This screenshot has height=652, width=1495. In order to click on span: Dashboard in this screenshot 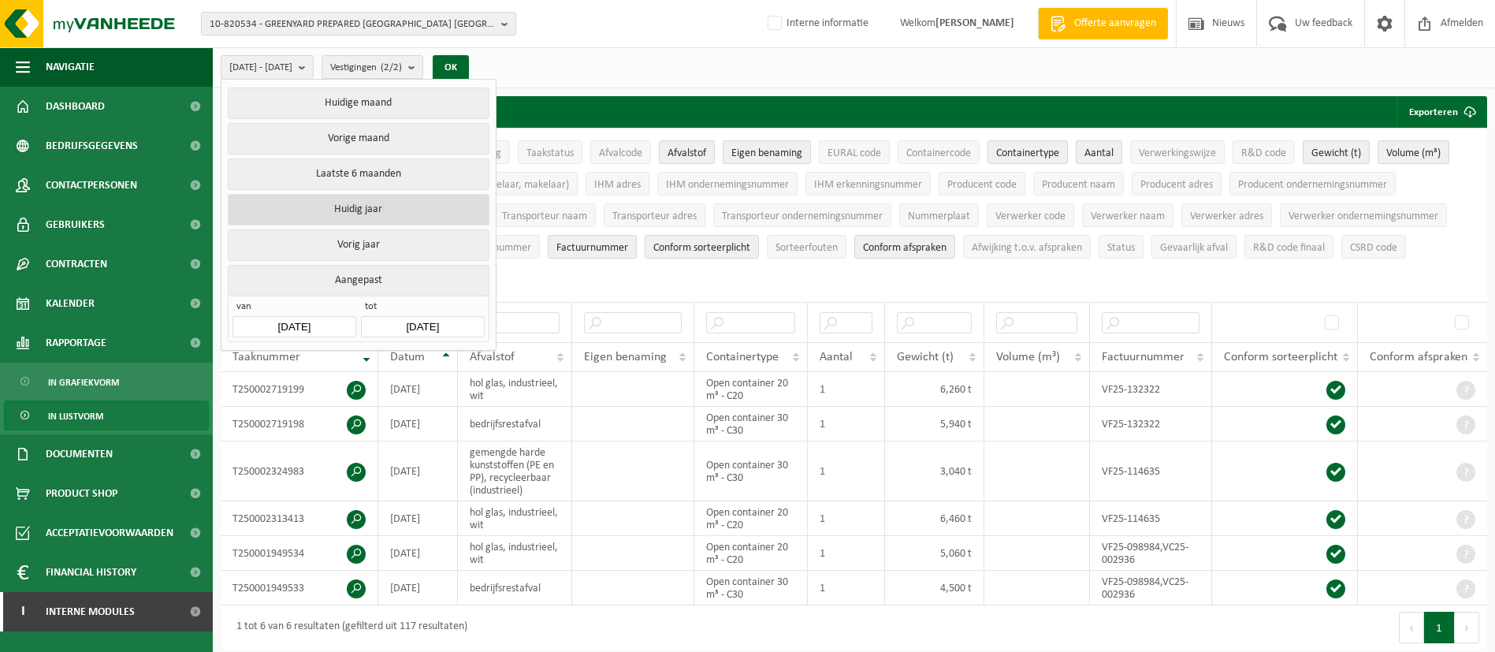, I will do `click(75, 106)`.